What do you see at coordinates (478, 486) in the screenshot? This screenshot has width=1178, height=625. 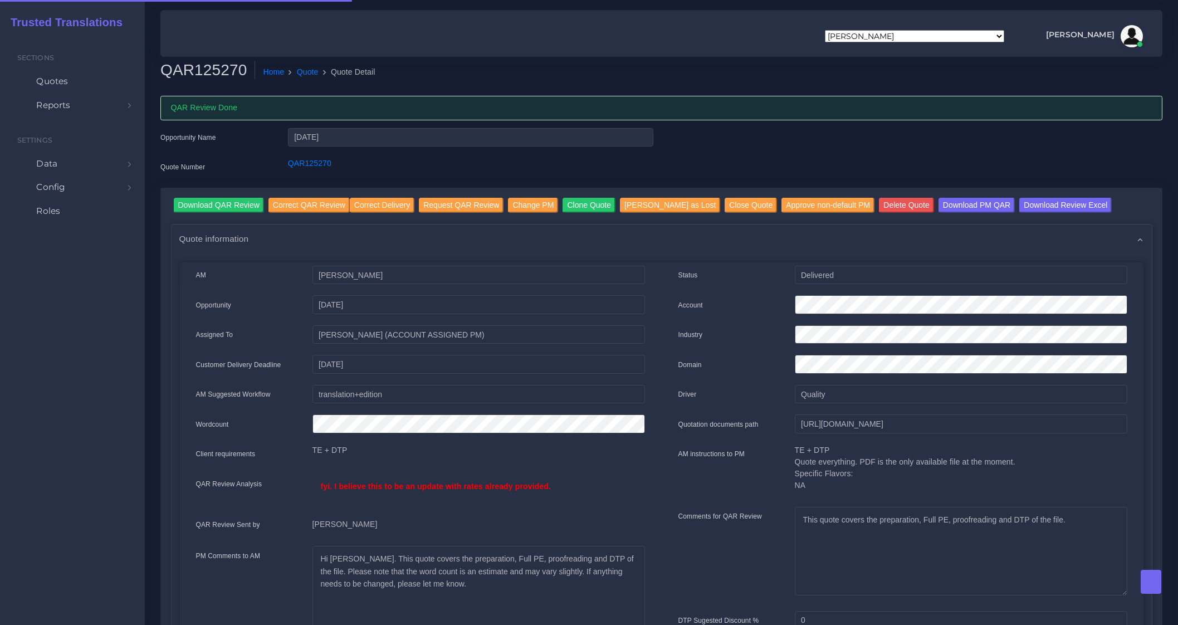 I see `p: fyi. I believe this to be an update with rates already provided.` at bounding box center [478, 486].